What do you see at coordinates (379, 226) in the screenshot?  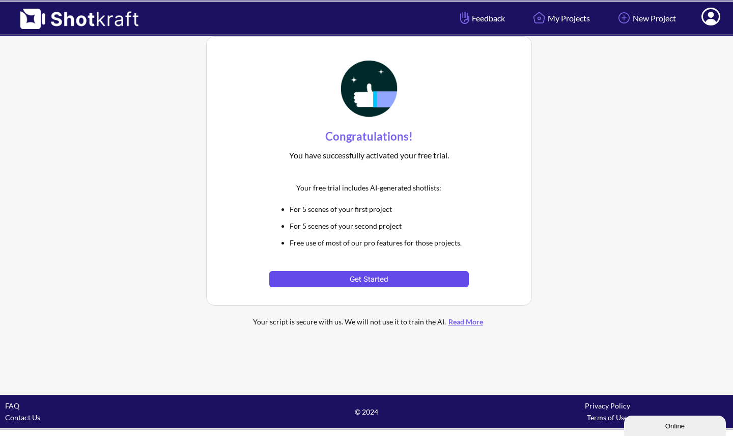 I see `li: For 5 scenes of your second project` at bounding box center [379, 226].